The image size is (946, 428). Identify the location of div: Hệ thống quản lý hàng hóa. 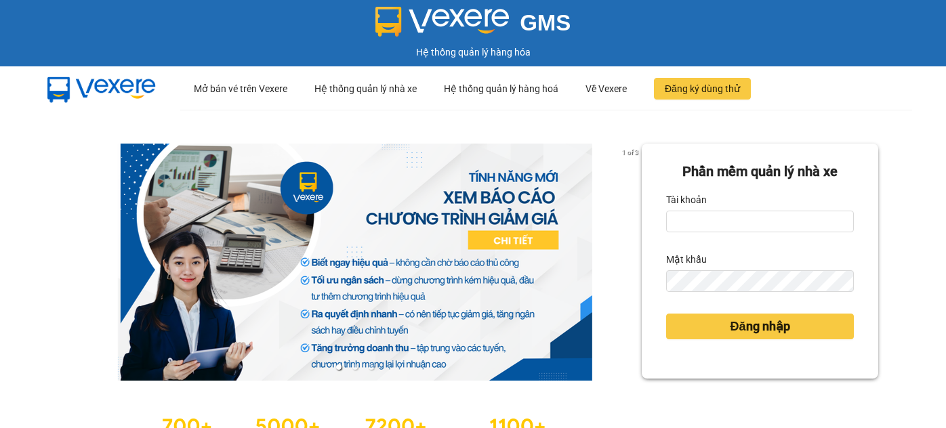
(473, 52).